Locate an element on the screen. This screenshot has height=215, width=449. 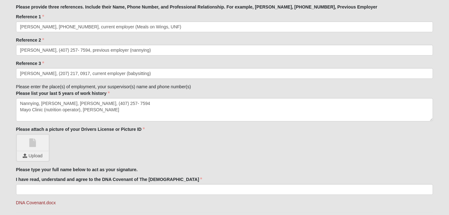
label: Reference 1 is located at coordinates (30, 17).